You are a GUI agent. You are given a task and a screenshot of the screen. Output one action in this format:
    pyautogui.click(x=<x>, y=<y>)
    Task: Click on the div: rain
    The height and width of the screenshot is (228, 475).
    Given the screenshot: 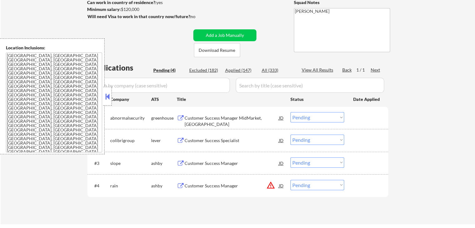 What is the action you would take?
    pyautogui.click(x=130, y=186)
    